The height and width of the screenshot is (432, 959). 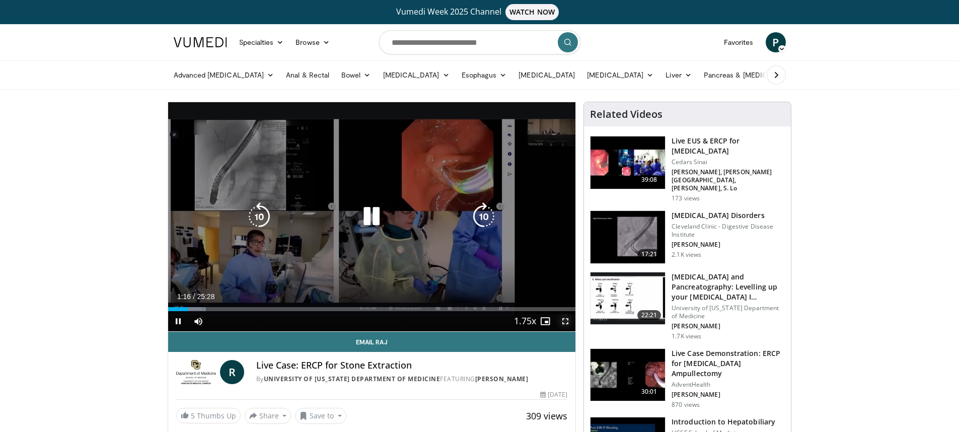 I want to click on span: R, so click(x=232, y=372).